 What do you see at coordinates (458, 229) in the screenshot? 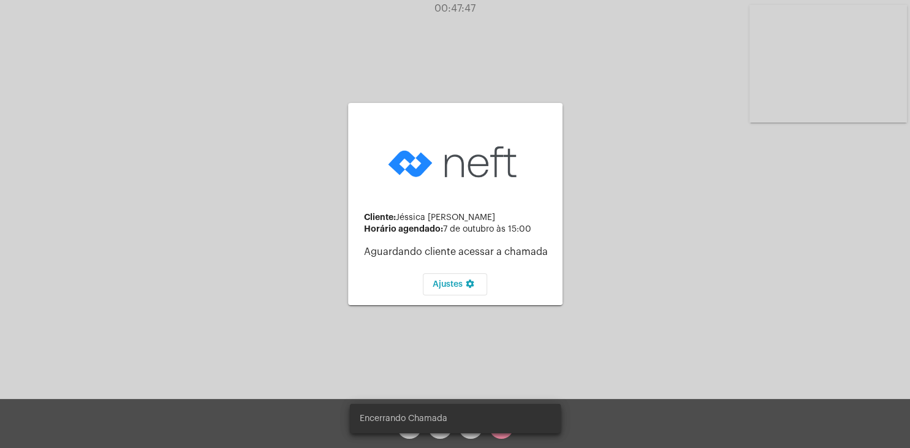
I see `div: 7 de outubro às 15:00` at bounding box center [458, 229].